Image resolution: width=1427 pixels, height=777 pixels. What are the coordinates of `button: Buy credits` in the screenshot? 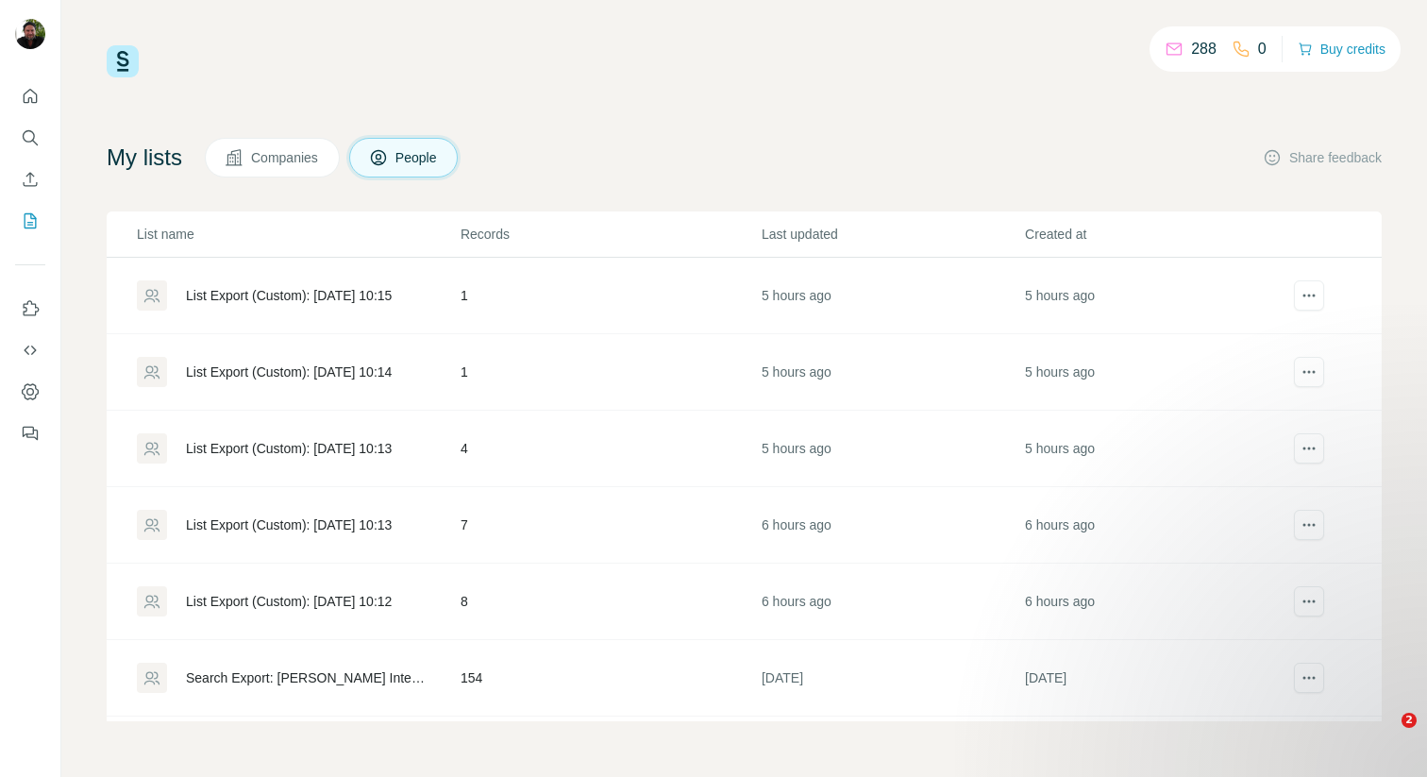 It's located at (1341, 49).